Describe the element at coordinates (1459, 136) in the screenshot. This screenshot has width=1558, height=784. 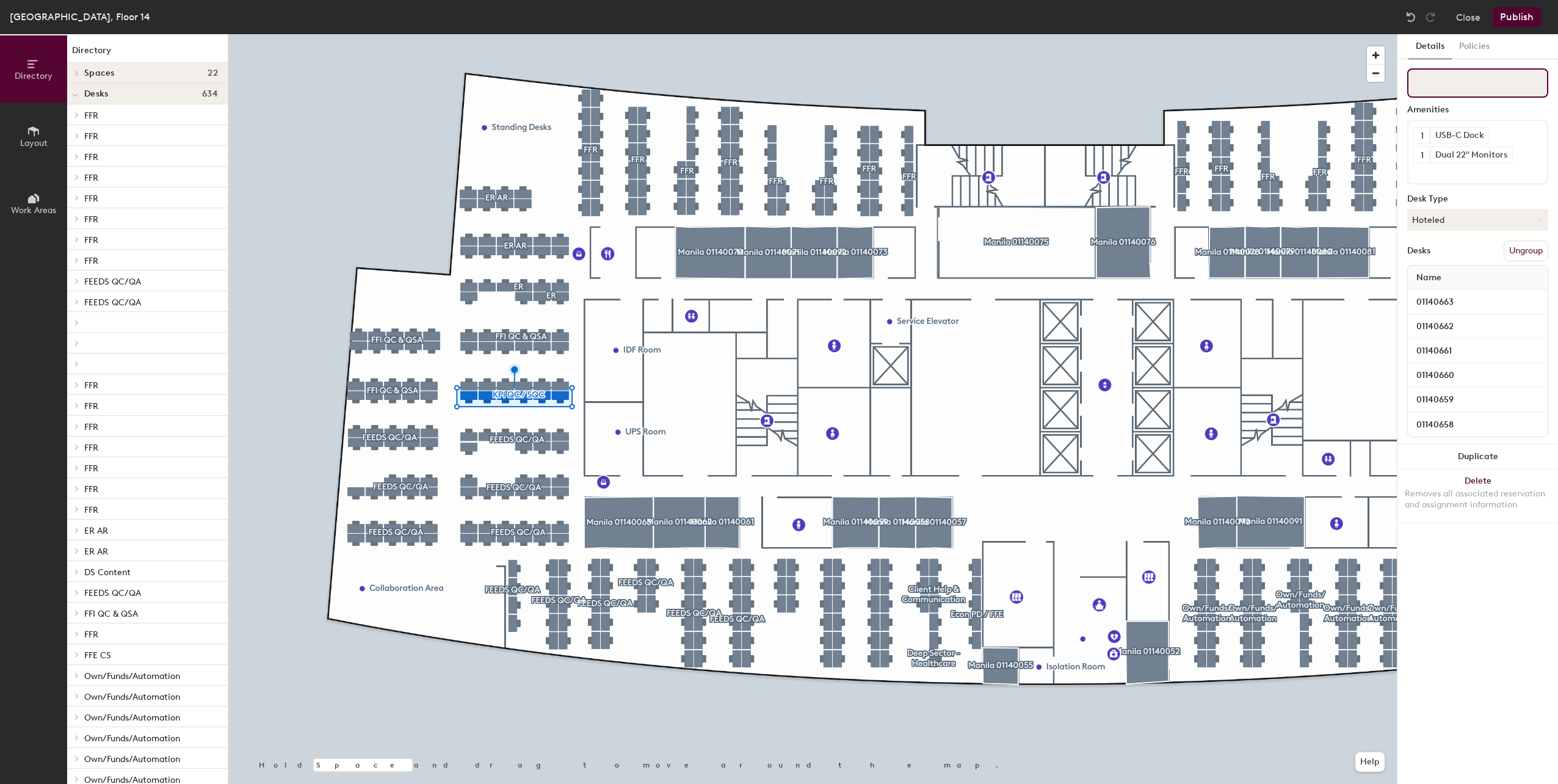
I see `div: USB-C Dock` at that location.